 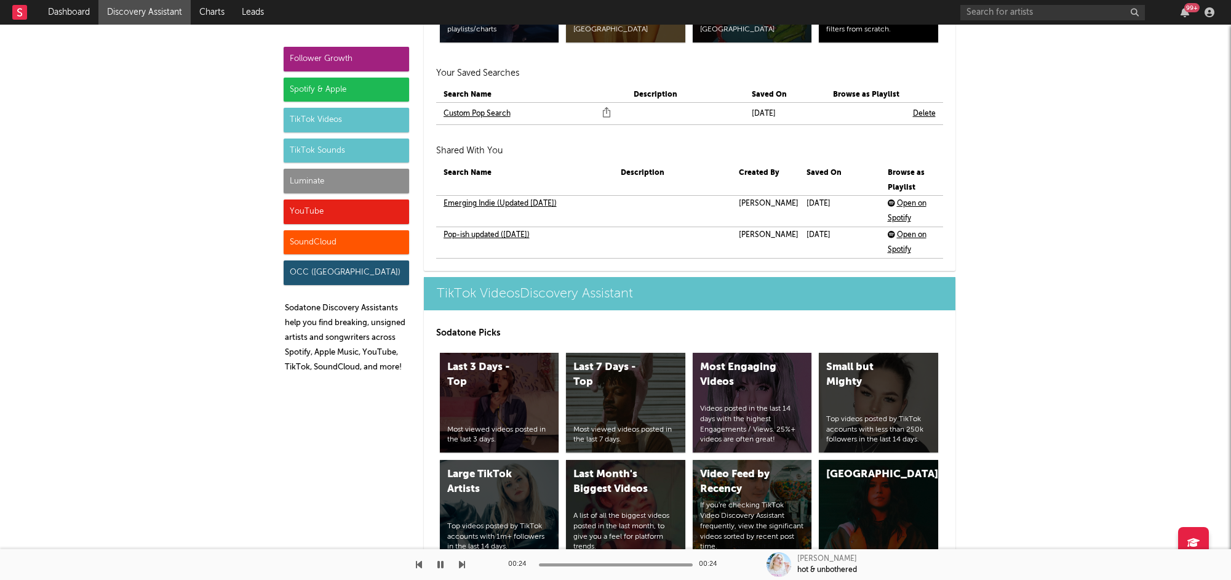 What do you see at coordinates (346, 120) in the screenshot?
I see `div: TikTok Videos` at bounding box center [346, 120].